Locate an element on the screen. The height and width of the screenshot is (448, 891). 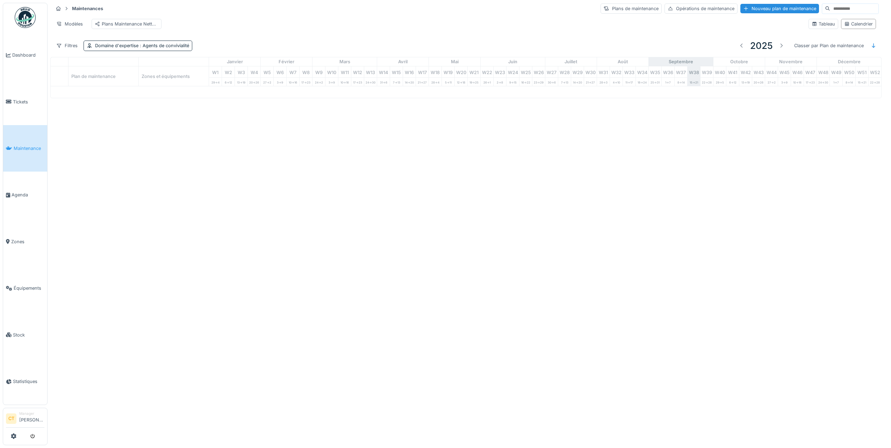
div: W 2 is located at coordinates (228, 72).